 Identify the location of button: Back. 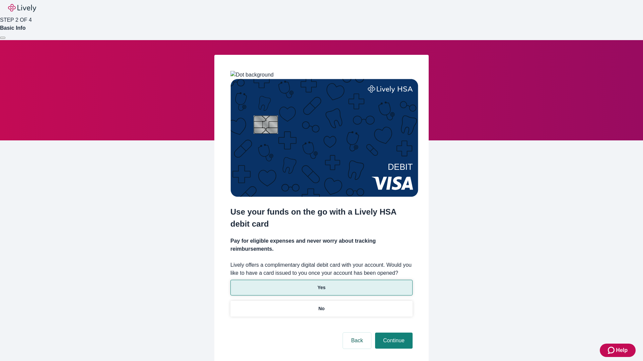
(357, 341).